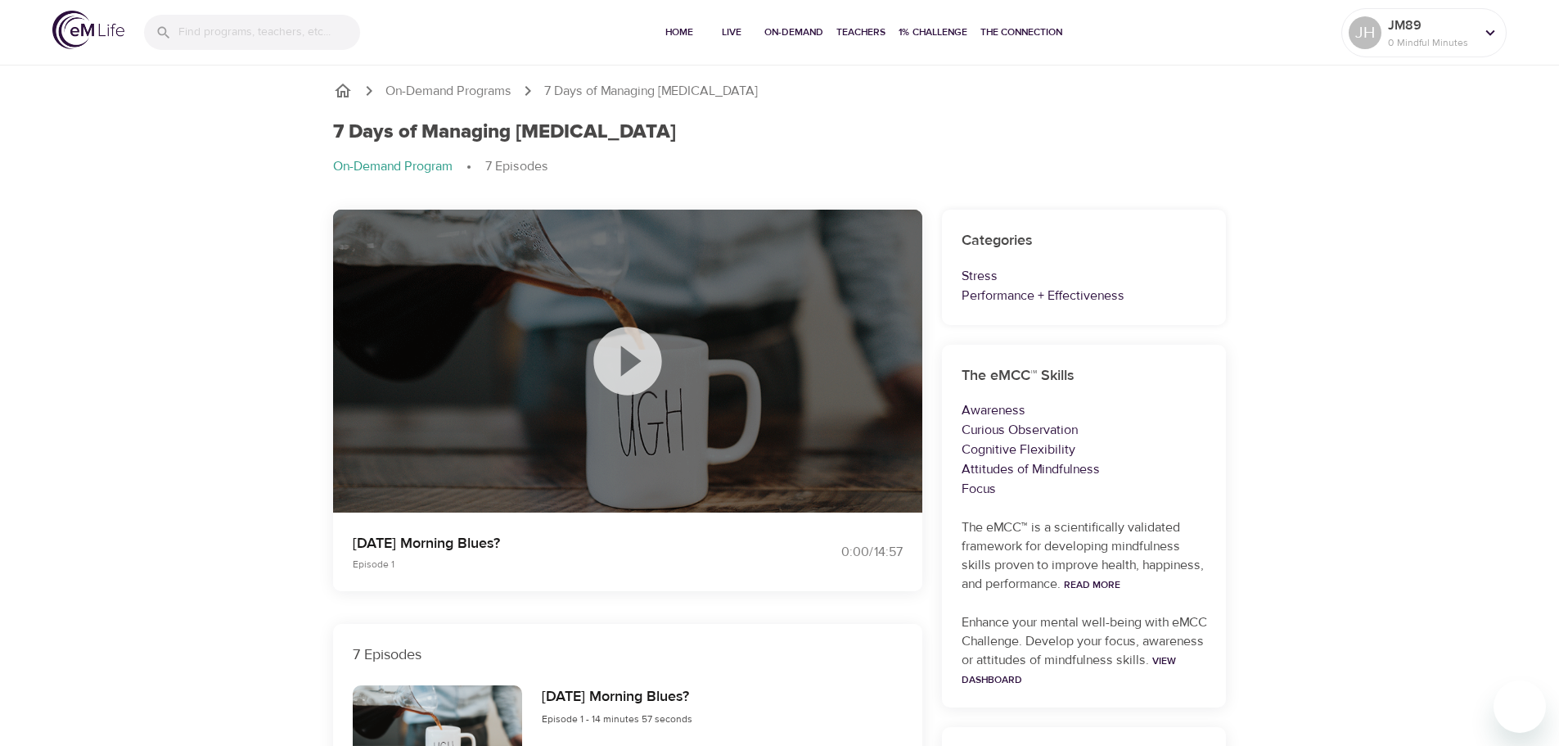 This screenshot has width=1559, height=746. Describe the element at coordinates (841, 552) in the screenshot. I see `div: 0:00 / 14:57` at that location.